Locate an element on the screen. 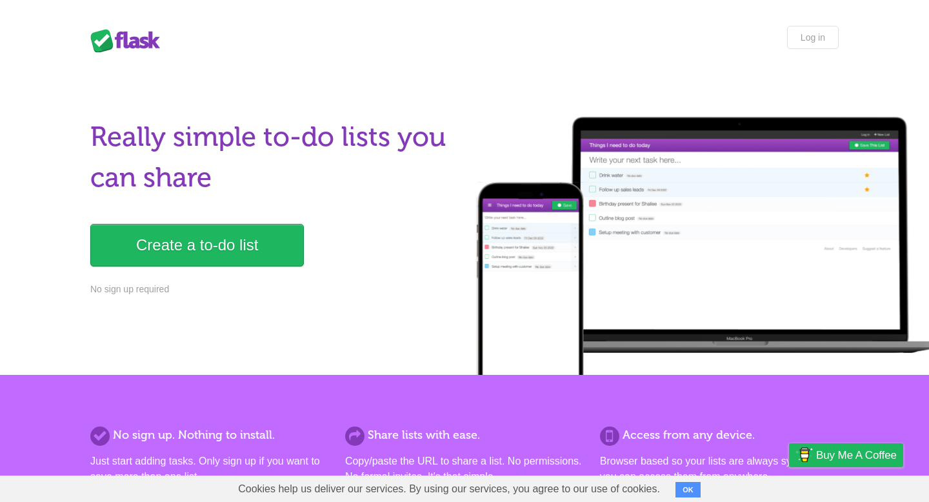 This screenshot has width=929, height=502. a: Create a to-do list is located at coordinates (197, 245).